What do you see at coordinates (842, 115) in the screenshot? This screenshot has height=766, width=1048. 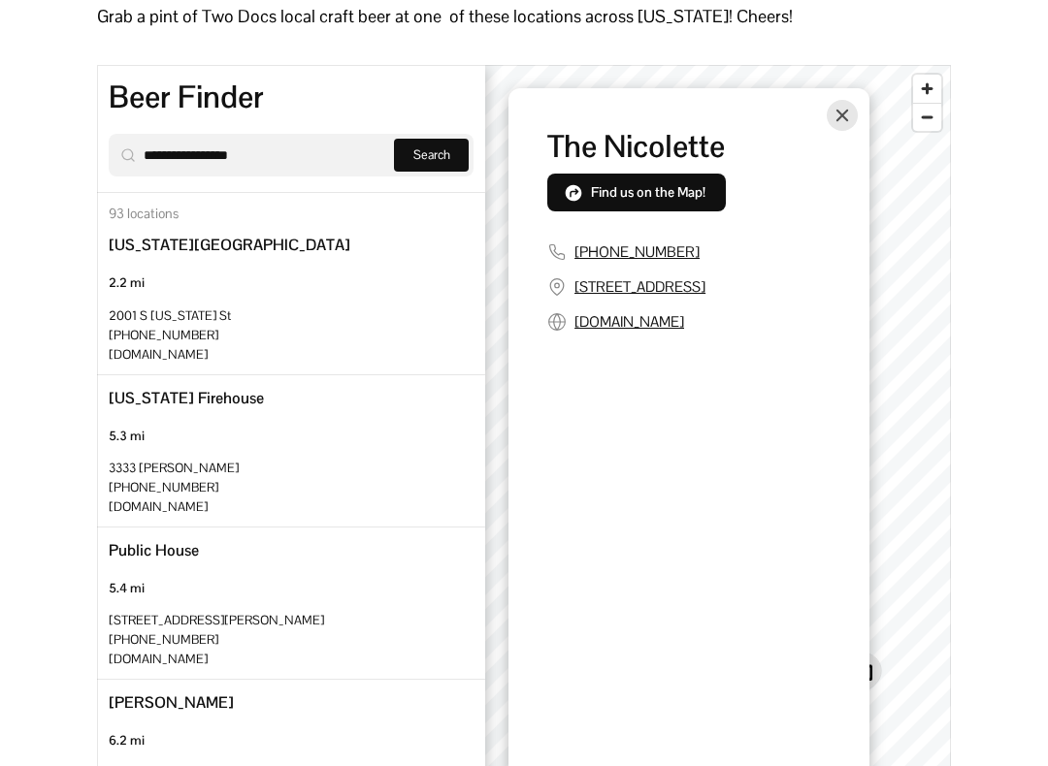 I see `button: Close` at bounding box center [842, 115].